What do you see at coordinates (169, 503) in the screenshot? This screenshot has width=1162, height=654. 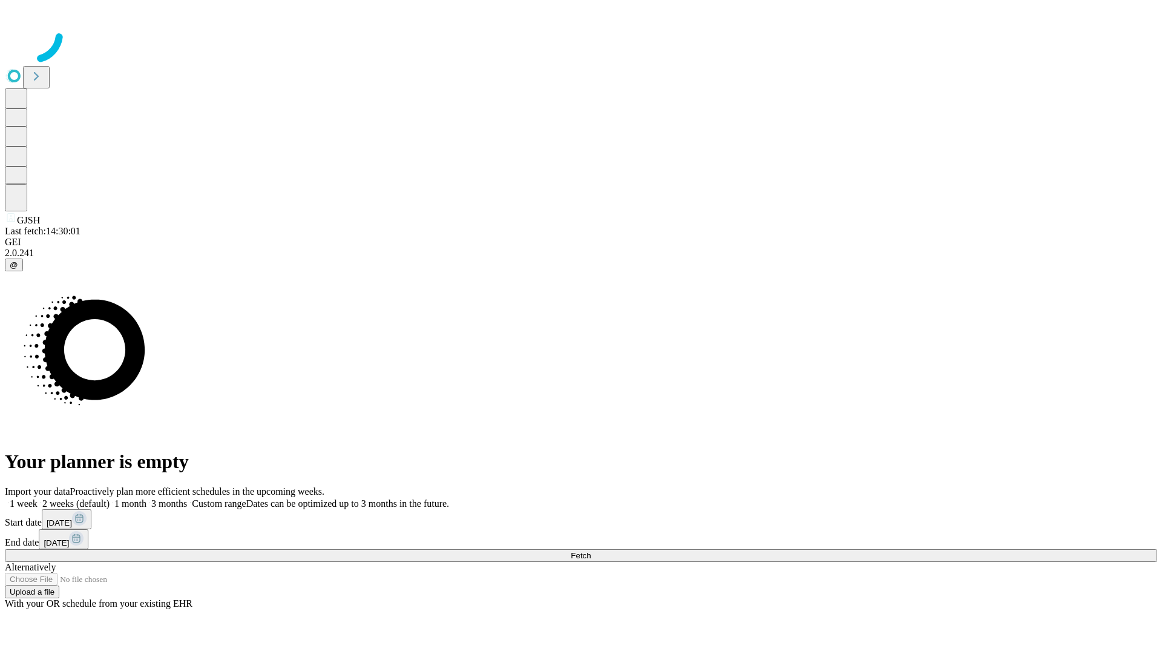 I see `span: 3 months` at bounding box center [169, 503].